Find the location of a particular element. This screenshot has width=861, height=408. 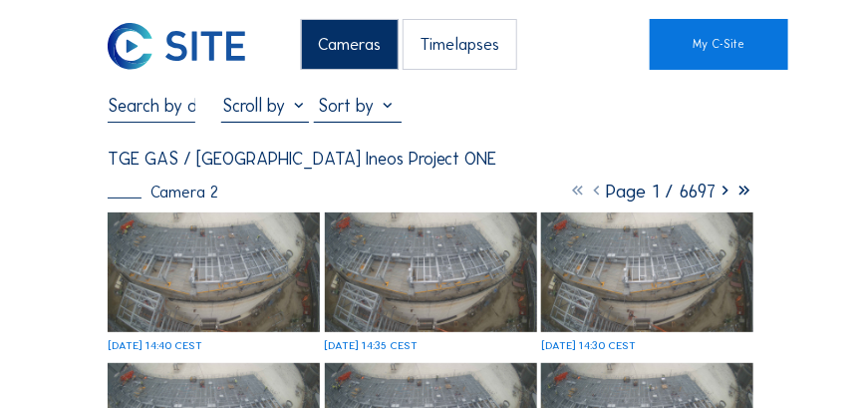

span: Page 1 / 6697 is located at coordinates (661, 190).